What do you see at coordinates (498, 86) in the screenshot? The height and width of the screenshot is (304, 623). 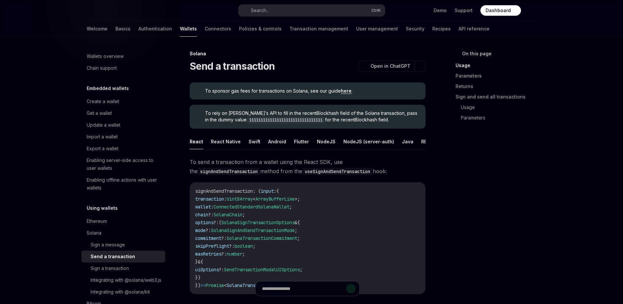 I see `a: Returns` at bounding box center [498, 86].